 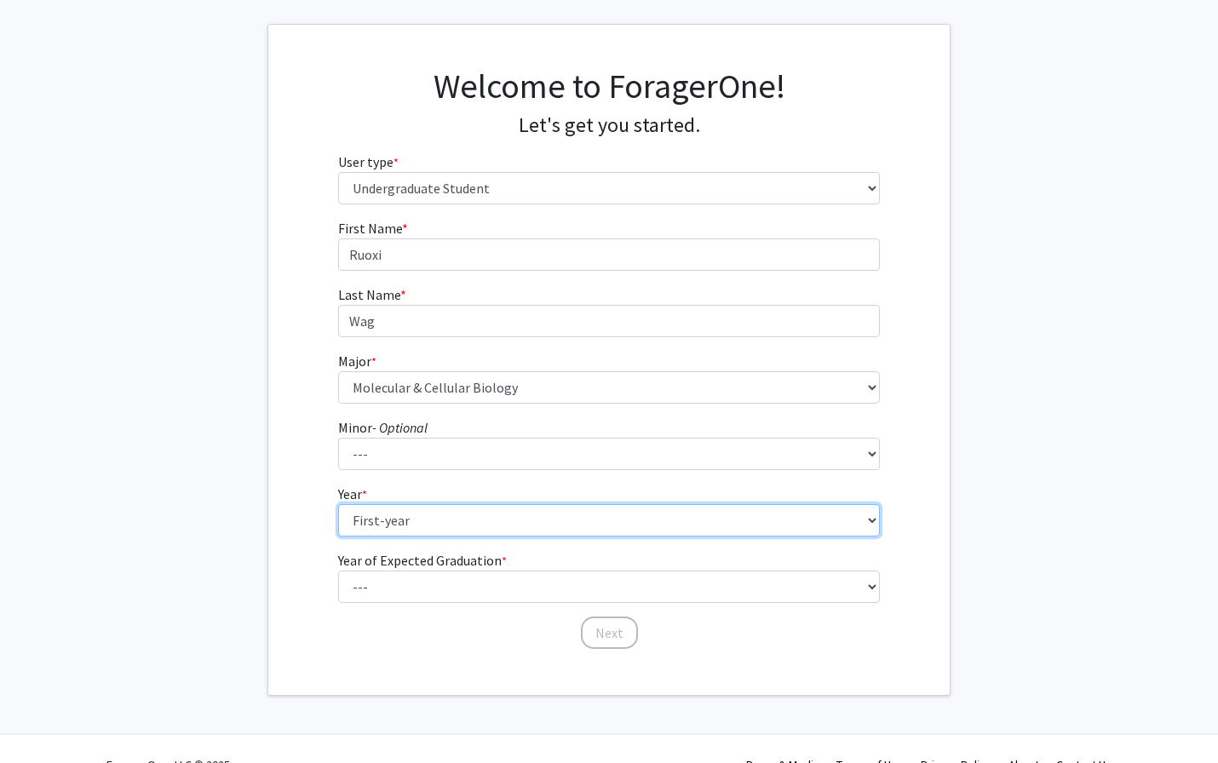 I want to click on label: Major, so click(x=357, y=361).